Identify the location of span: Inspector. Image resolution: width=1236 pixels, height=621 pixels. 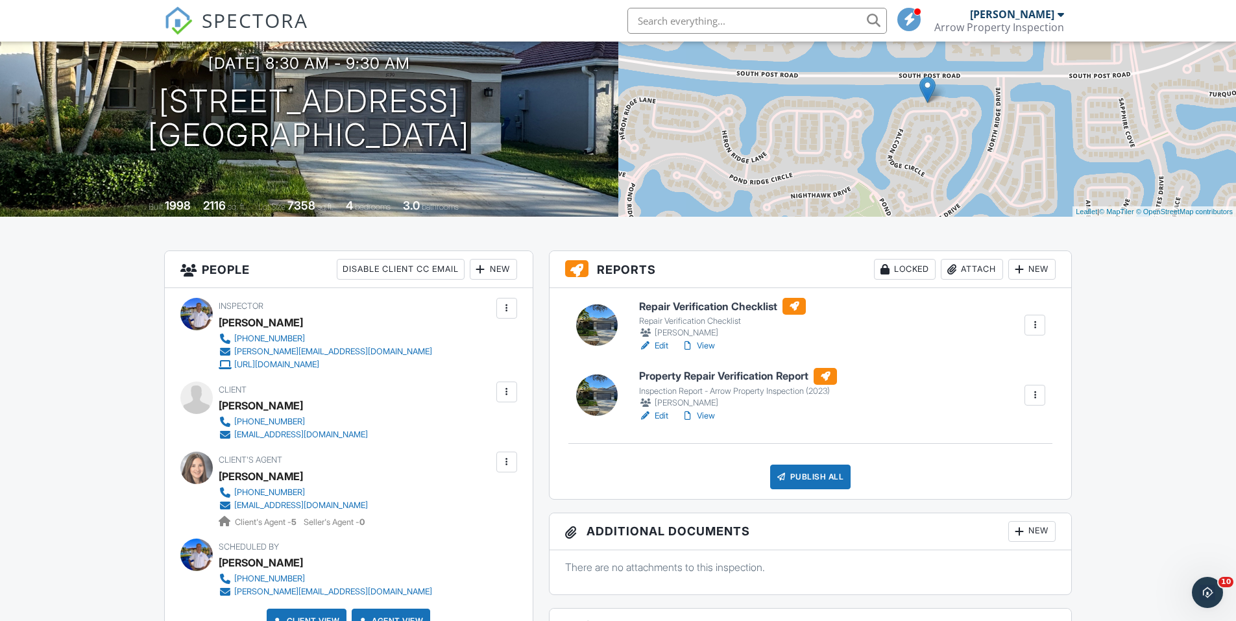
(241, 306).